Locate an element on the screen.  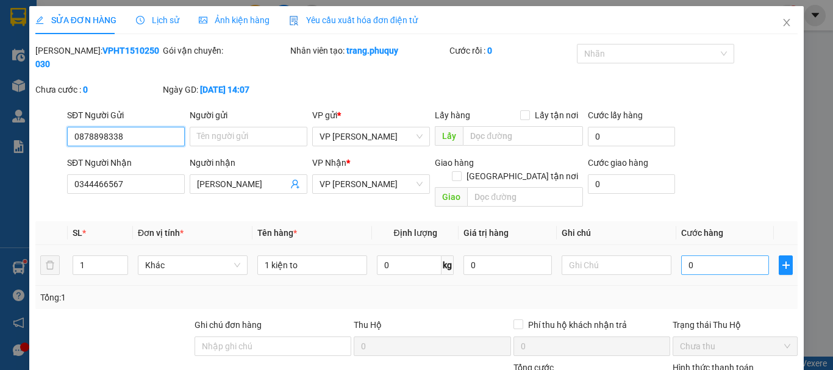
span: Đơn vị tính is located at coordinates (160, 233).